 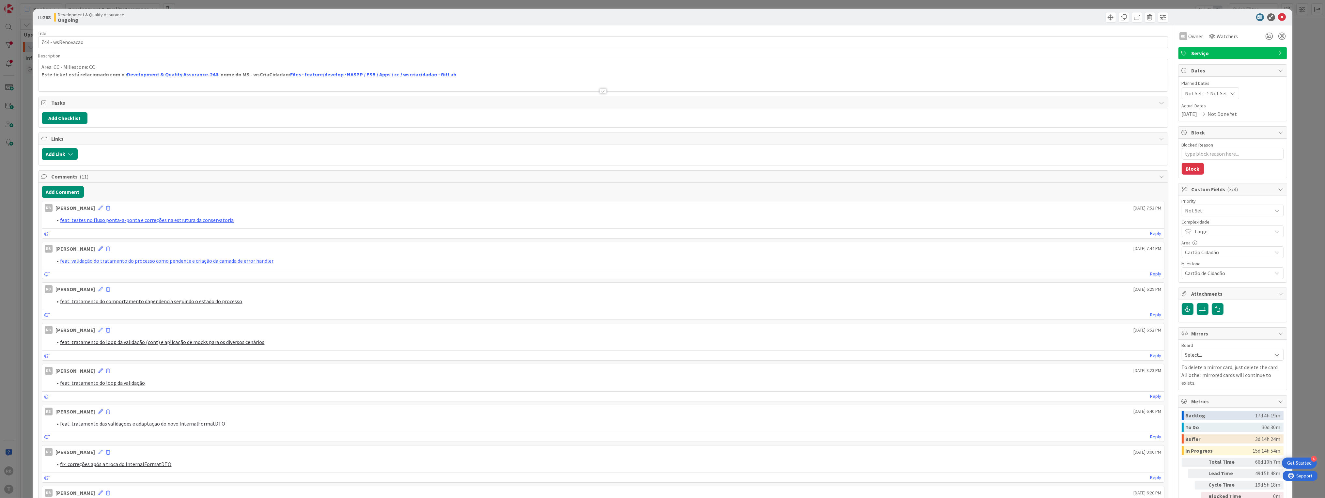 I want to click on div: In Progress, so click(x=1220, y=451).